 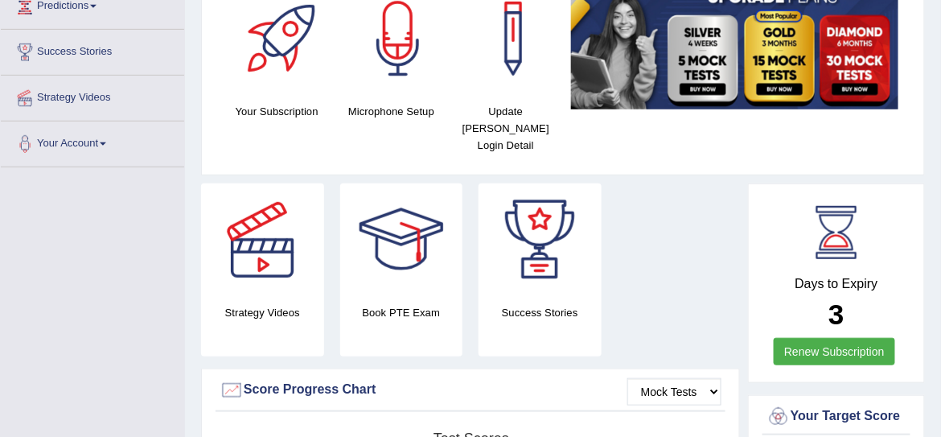 What do you see at coordinates (540, 312) in the screenshot?
I see `h4: Success Stories` at bounding box center [540, 312].